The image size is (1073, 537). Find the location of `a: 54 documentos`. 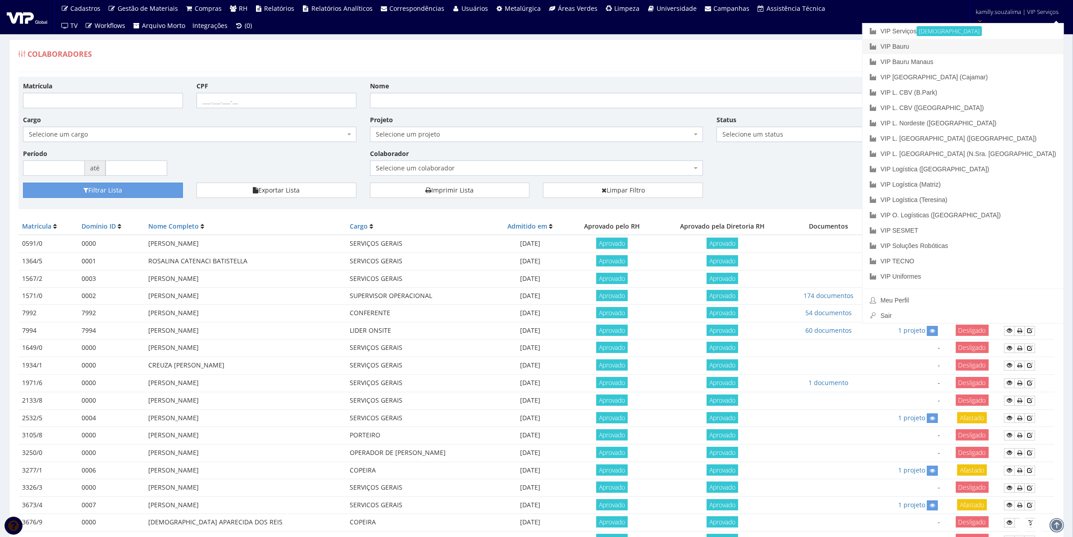

a: 54 documentos is located at coordinates (828, 312).